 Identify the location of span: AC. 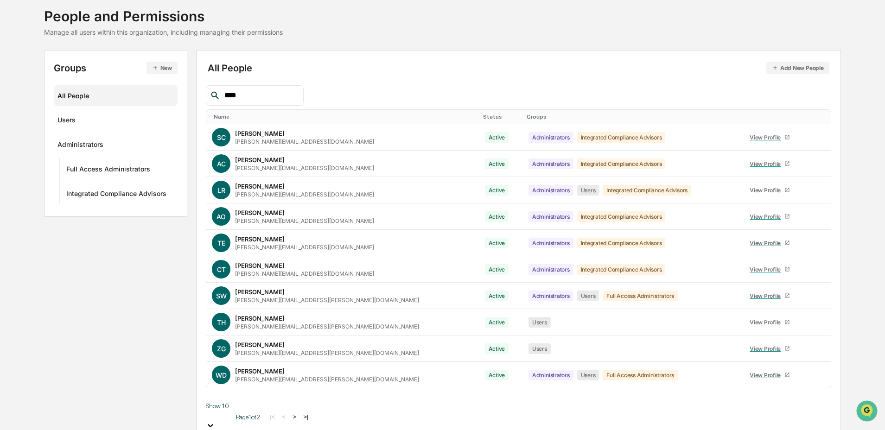
(221, 164).